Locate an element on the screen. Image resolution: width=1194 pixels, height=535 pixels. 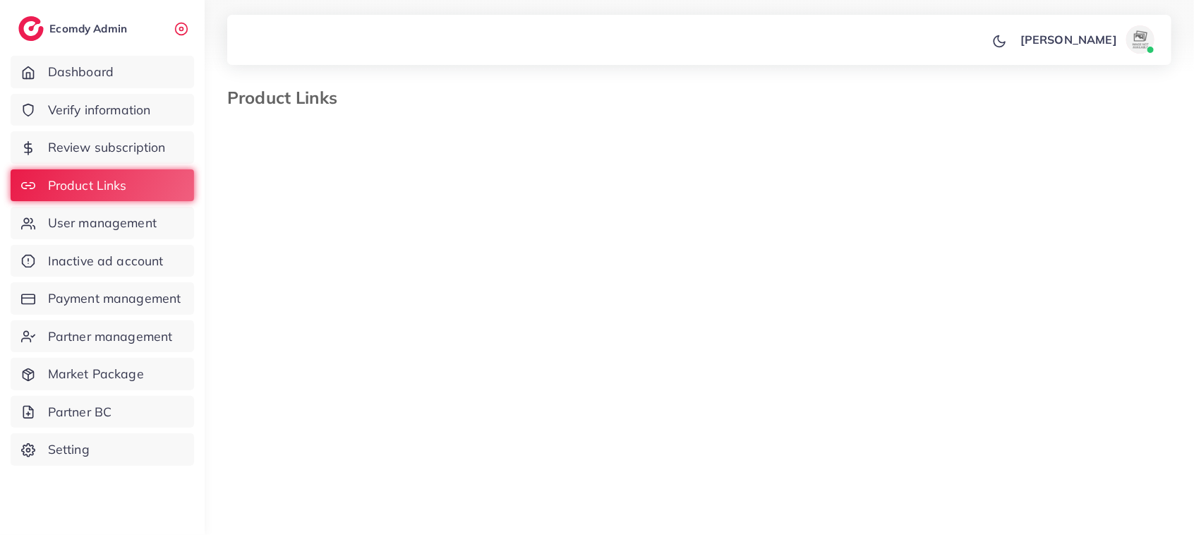
a: Inactive ad account is located at coordinates (102, 261).